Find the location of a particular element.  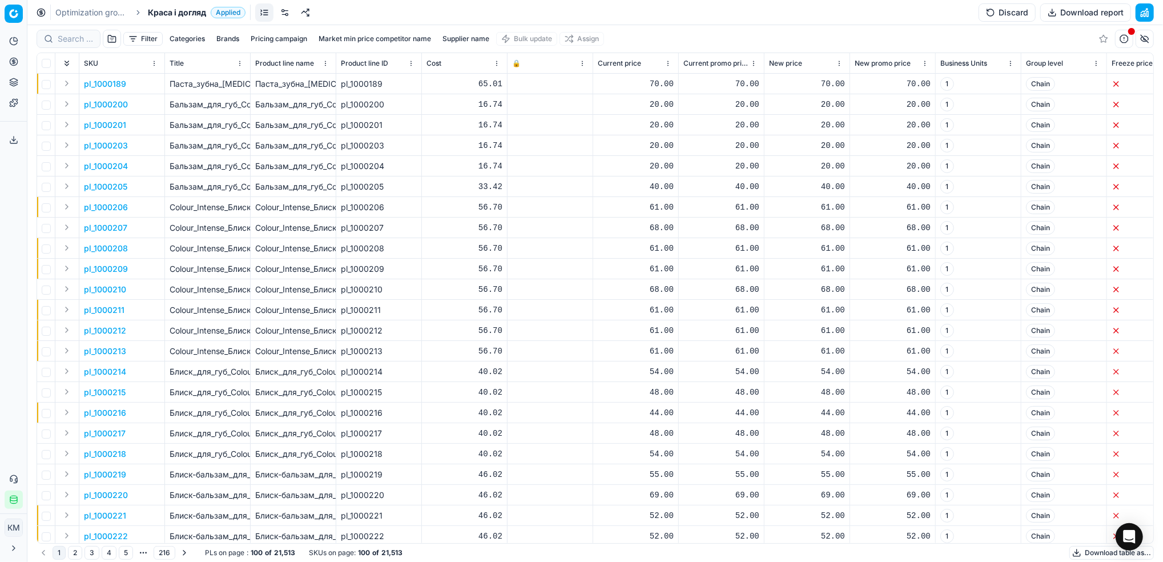

p: Colour_Intense_Блиск_для_губ__Jelly_Gloss_глянець_відтінок_08_(шимер_морозний)_6_мл is located at coordinates (207, 228).